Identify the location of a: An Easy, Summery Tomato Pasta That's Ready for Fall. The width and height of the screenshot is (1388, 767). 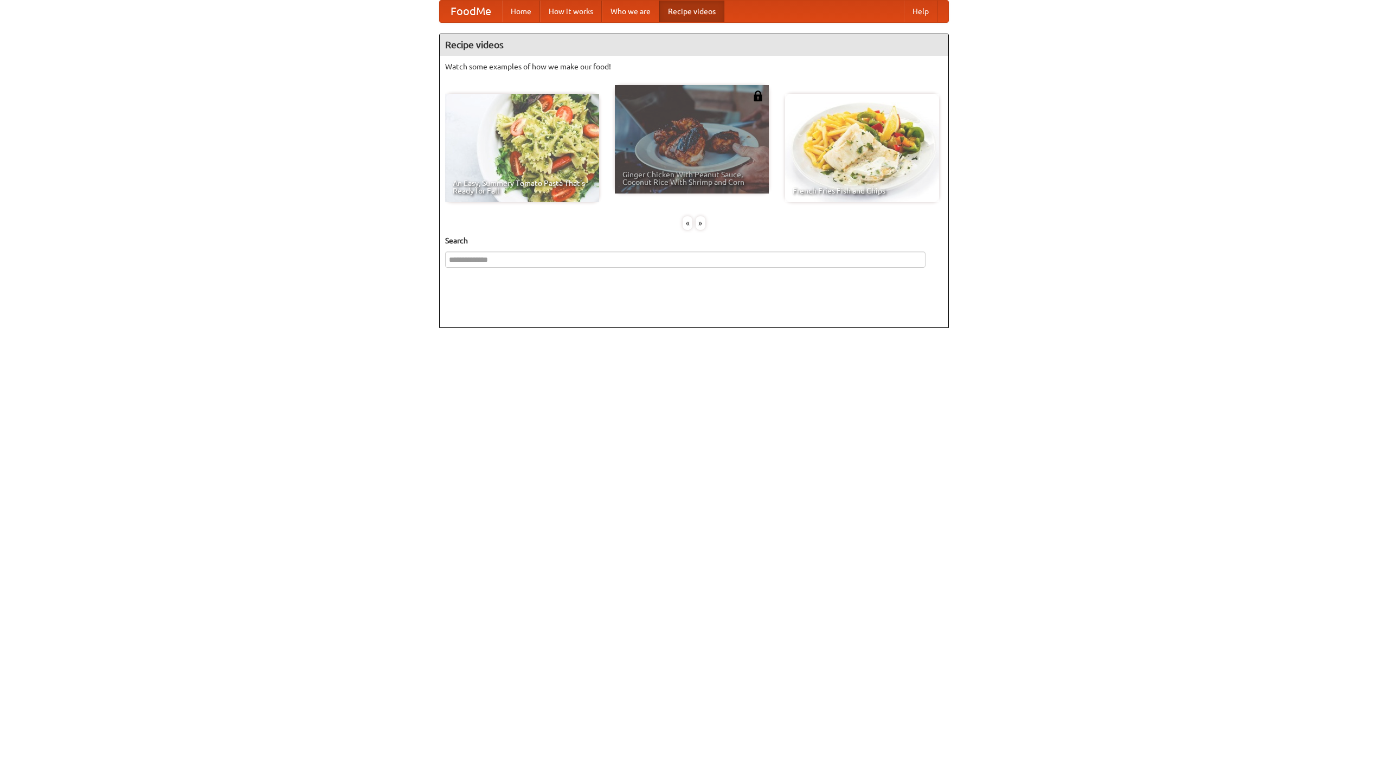
(522, 148).